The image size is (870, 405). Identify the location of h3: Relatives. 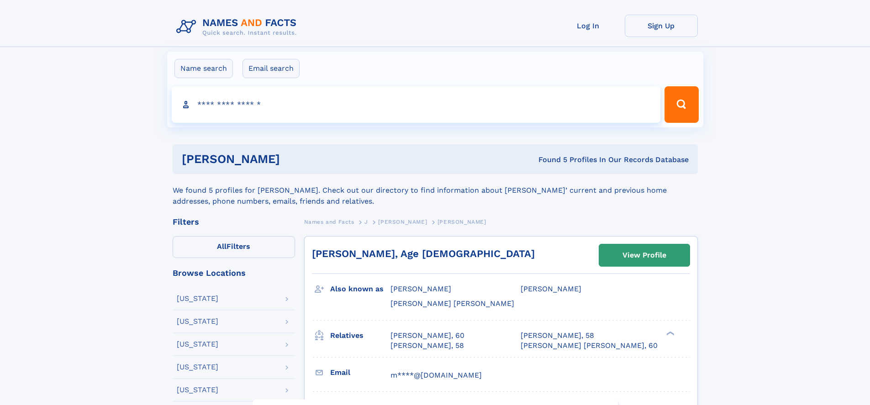
(360, 336).